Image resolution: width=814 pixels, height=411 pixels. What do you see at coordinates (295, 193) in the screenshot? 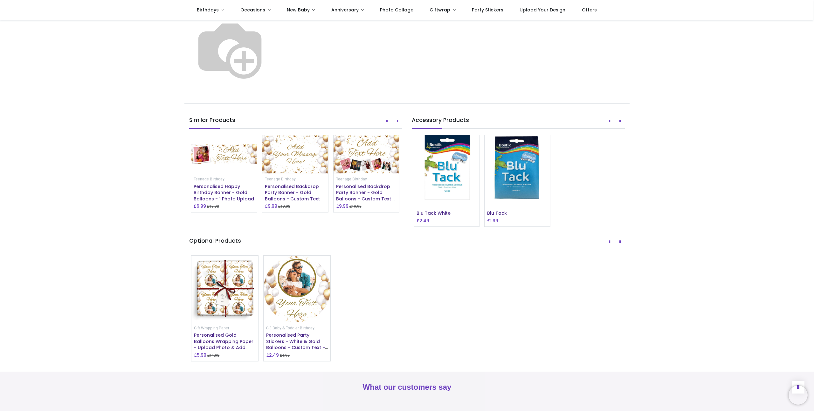
I see `h6: Personalised Backdrop Party Banner - Gold Balloons - Custom Text` at bounding box center [295, 193].